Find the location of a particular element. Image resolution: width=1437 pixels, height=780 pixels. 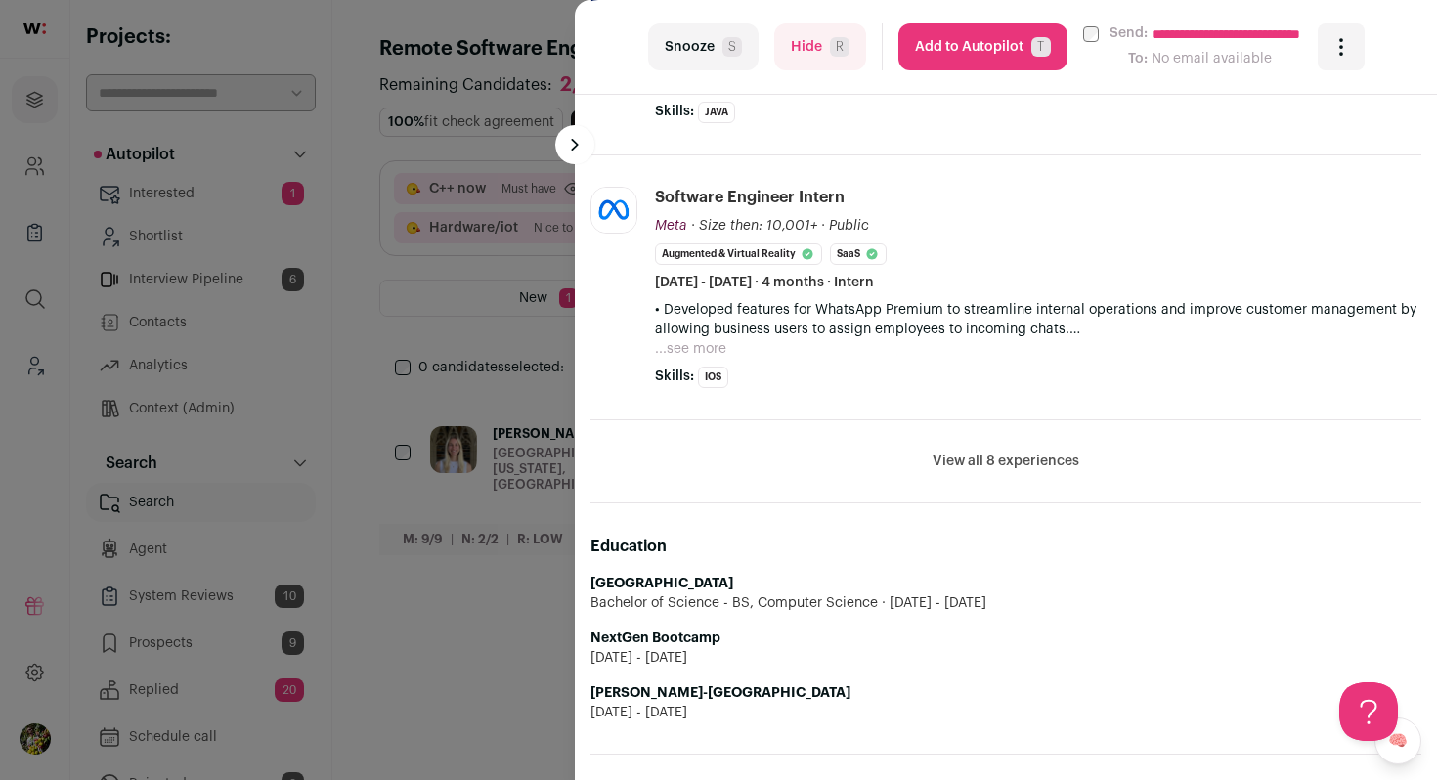

h2: Education is located at coordinates (1006, 546).